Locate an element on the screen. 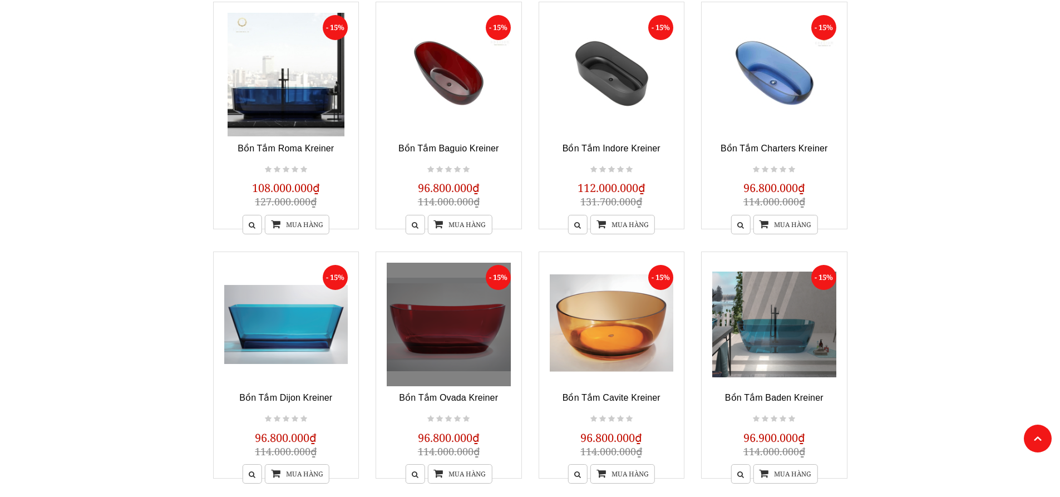  a: Bồn Tắm Ovada Kreiner is located at coordinates (449, 397).